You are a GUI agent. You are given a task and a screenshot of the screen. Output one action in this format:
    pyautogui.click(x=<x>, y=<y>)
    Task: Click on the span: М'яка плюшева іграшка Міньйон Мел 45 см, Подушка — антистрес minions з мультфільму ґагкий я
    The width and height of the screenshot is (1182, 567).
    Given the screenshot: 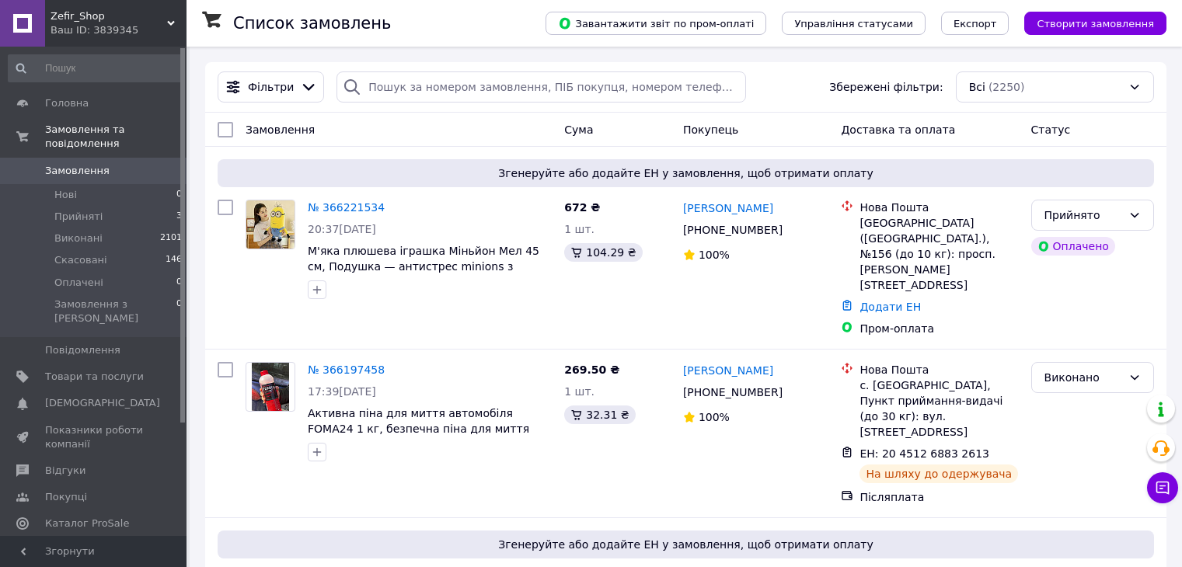 What is the action you would take?
    pyautogui.click(x=424, y=267)
    